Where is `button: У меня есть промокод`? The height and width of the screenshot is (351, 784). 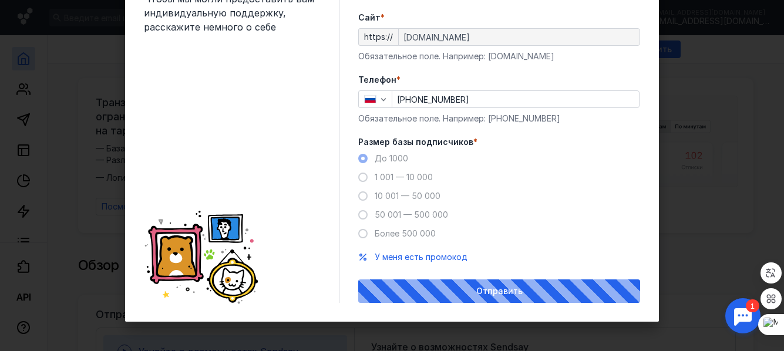
button: У меня есть промокод is located at coordinates (421, 257).